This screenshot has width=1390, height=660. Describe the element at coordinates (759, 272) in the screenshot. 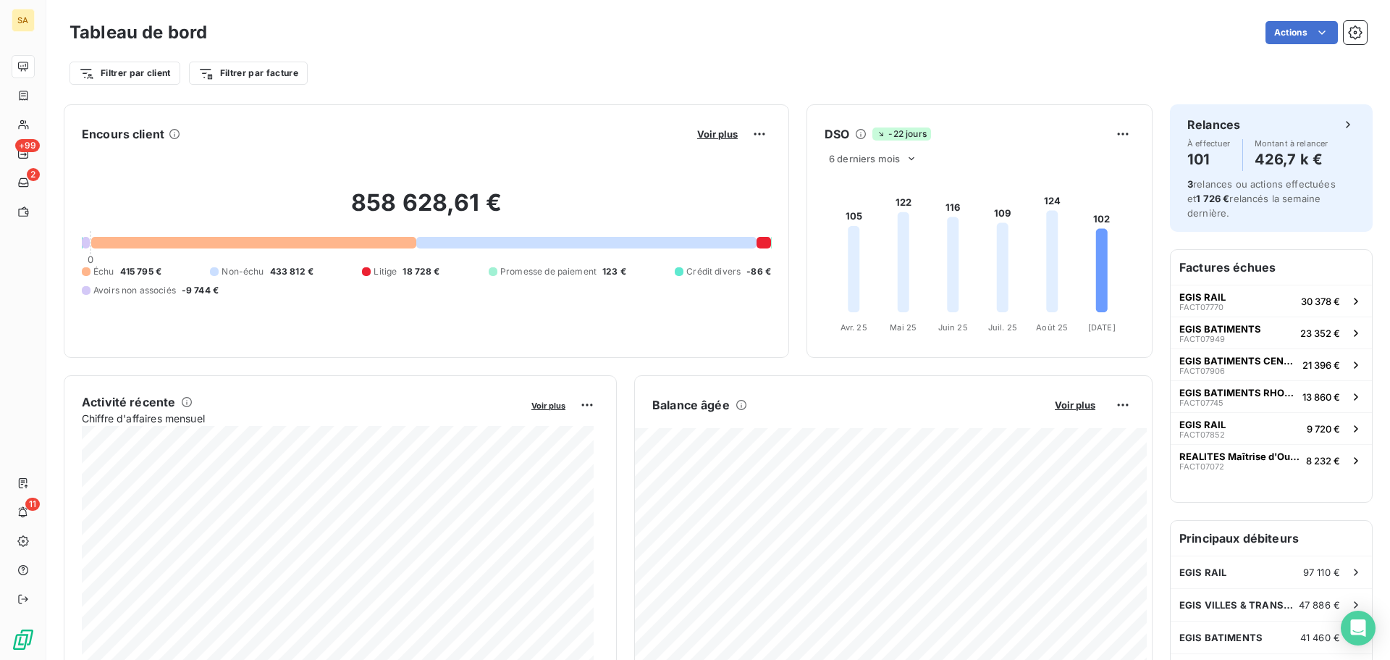

I see `span: -86 €` at that location.